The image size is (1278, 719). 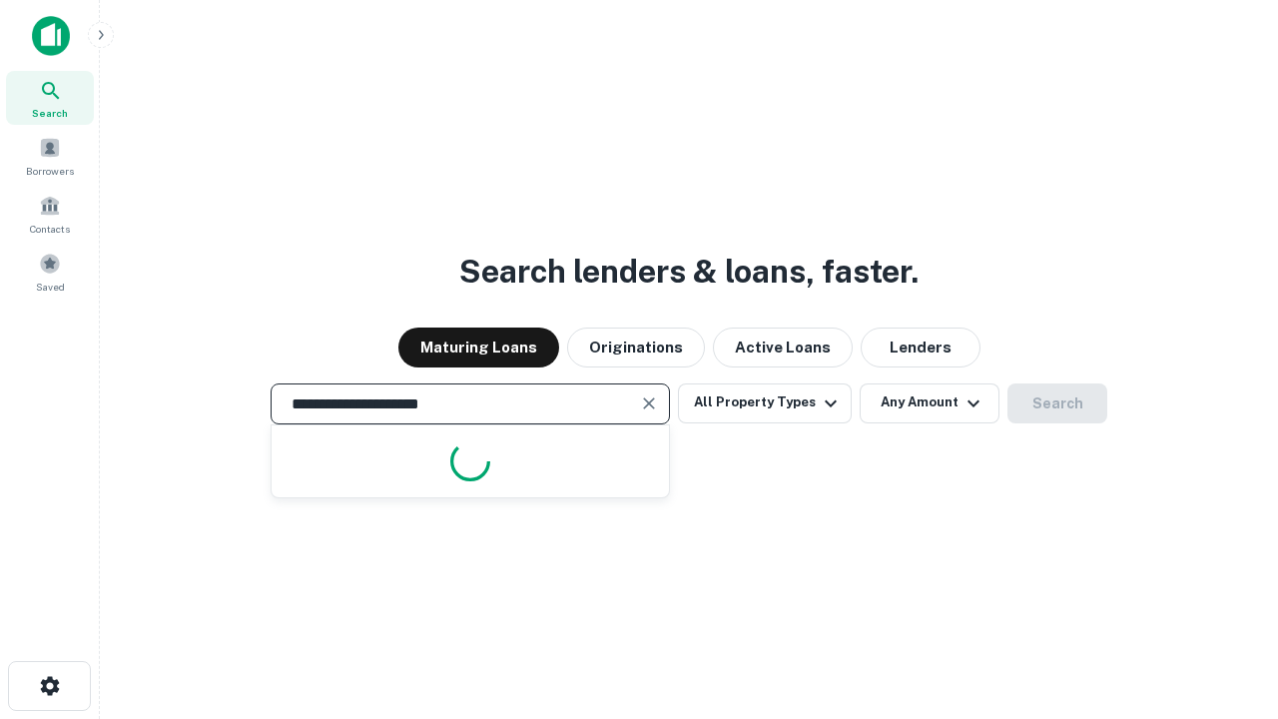 What do you see at coordinates (689, 272) in the screenshot?
I see `h3: Search lenders & loans, faster.` at bounding box center [689, 272].